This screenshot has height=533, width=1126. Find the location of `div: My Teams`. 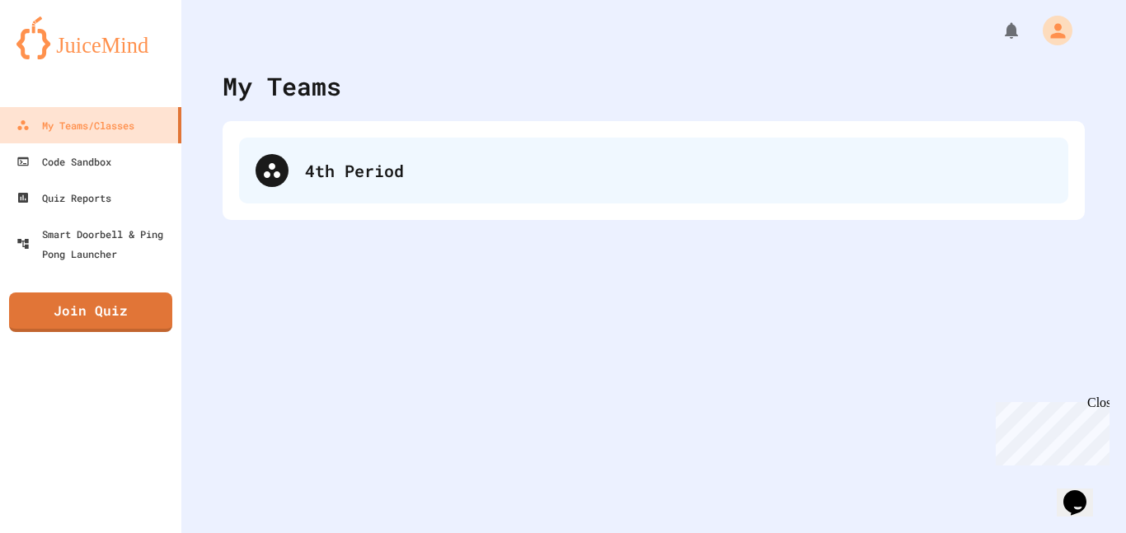

div: My Teams is located at coordinates (282, 86).